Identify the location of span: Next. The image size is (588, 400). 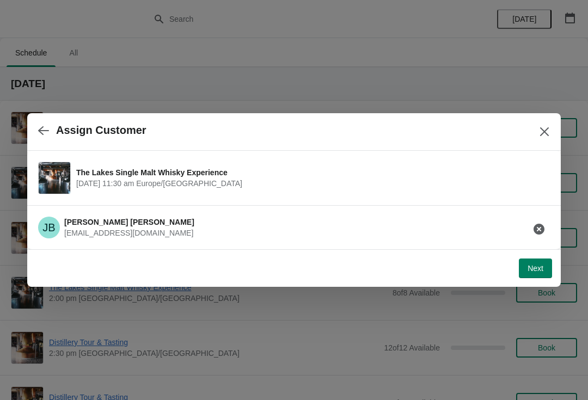
(535, 268).